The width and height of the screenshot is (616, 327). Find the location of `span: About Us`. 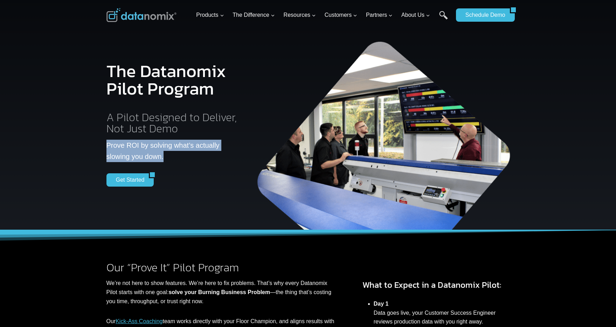

span: About Us is located at coordinates (416, 15).